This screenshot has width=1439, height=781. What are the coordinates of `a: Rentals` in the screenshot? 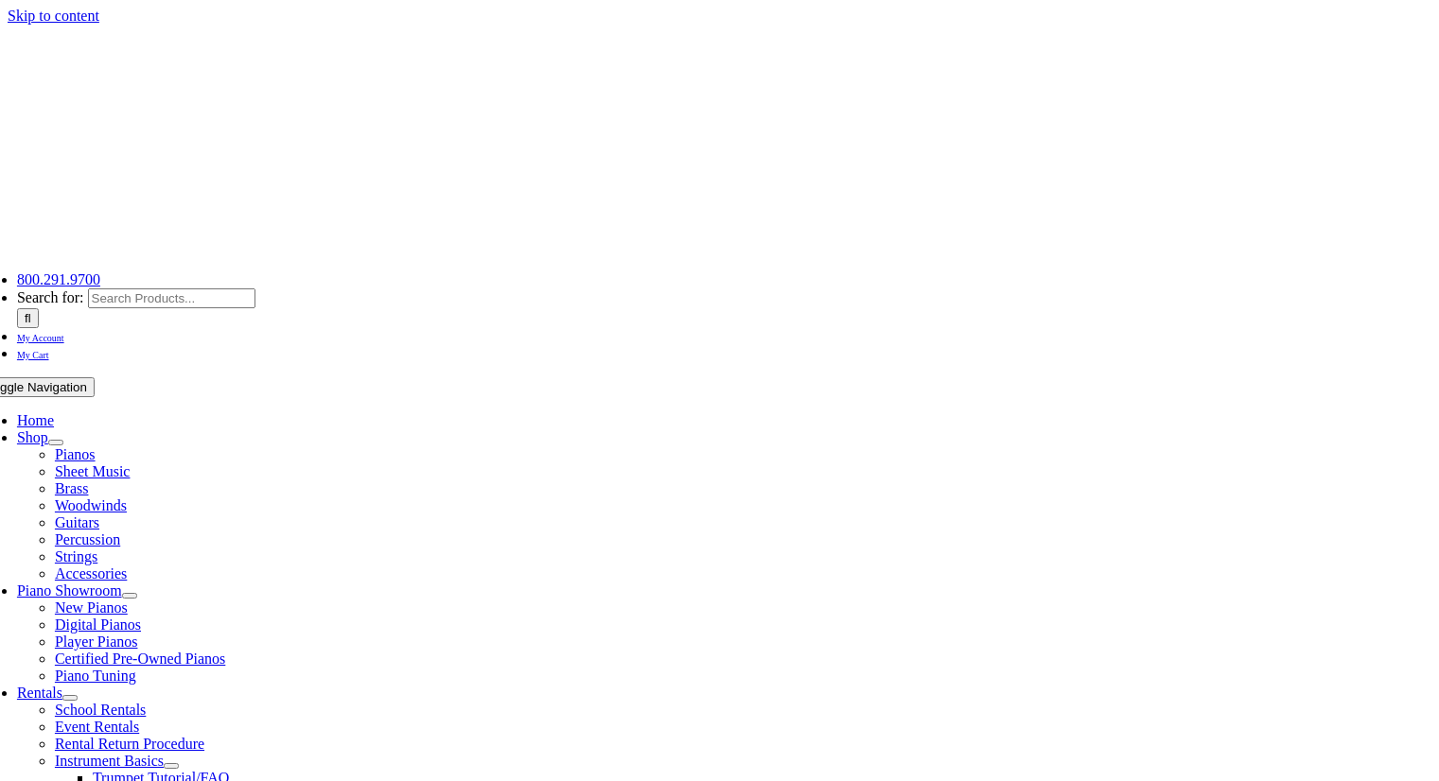 It's located at (40, 692).